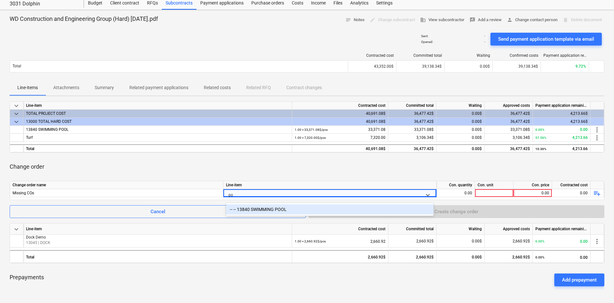  Describe the element at coordinates (597, 194) in the screenshot. I see `span: playlist_add` at that location.